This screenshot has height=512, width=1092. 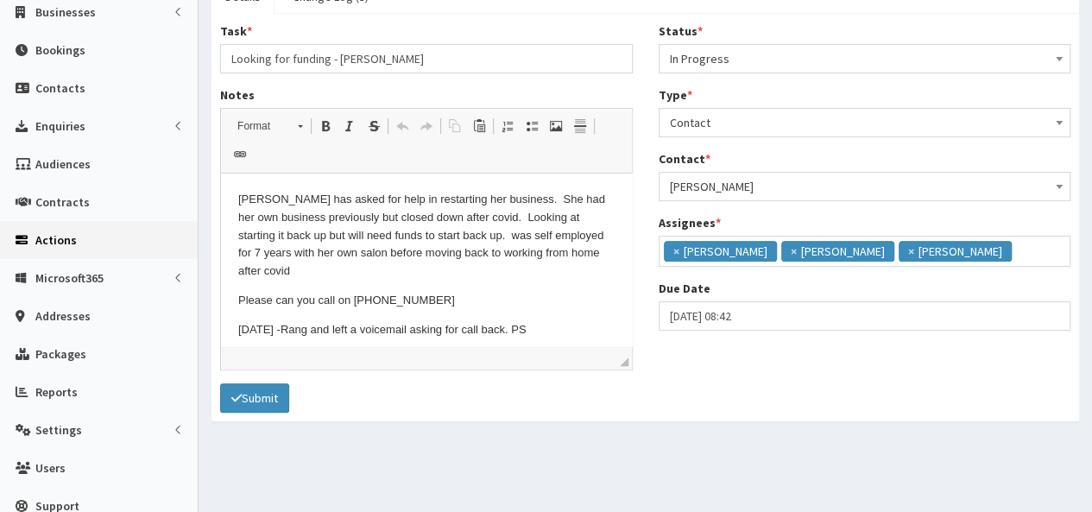 What do you see at coordinates (556, 126) in the screenshot?
I see `a: Image` at bounding box center [556, 126].